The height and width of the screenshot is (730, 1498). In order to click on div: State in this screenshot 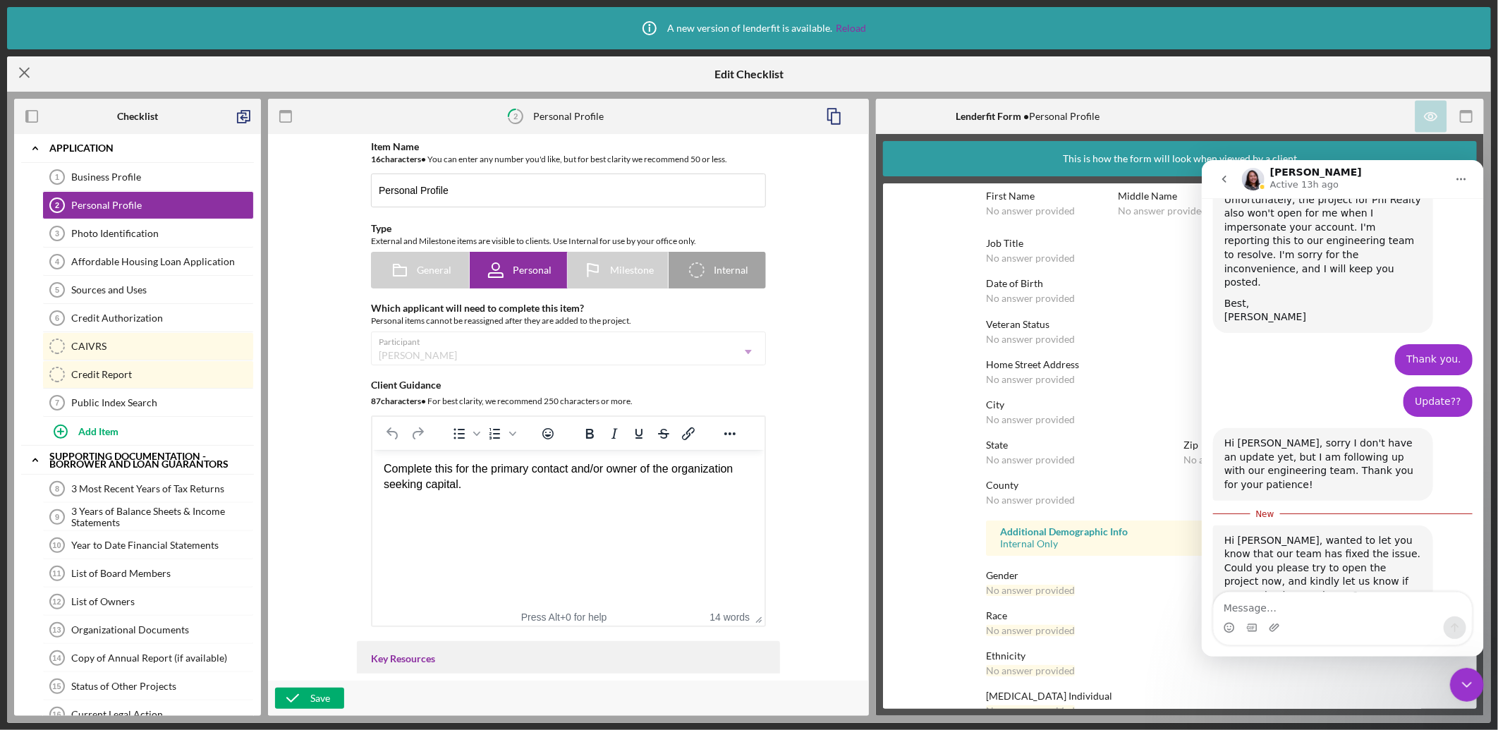, I will do `click(1081, 445)`.